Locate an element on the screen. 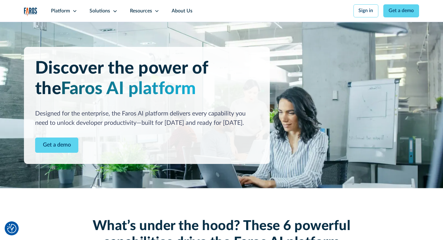 This screenshot has width=443, height=240. div: Platform is located at coordinates (60, 11).